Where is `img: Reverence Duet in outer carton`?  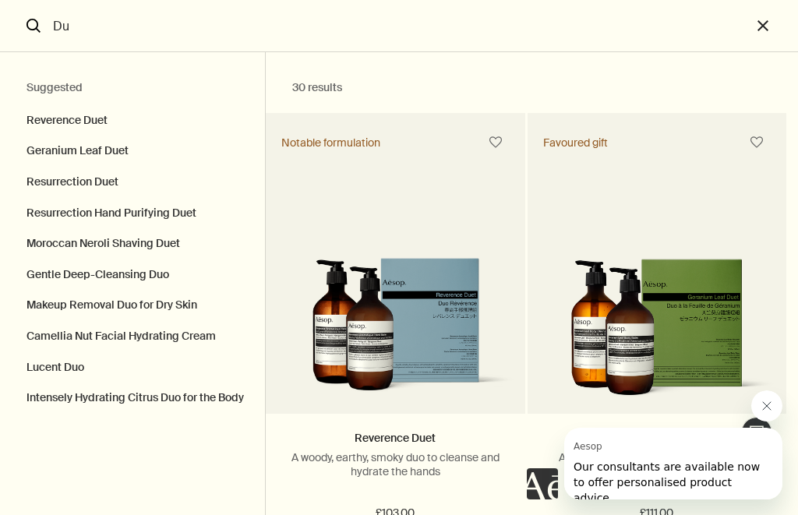 img: Reverence Duet in outer carton is located at coordinates (395, 332).